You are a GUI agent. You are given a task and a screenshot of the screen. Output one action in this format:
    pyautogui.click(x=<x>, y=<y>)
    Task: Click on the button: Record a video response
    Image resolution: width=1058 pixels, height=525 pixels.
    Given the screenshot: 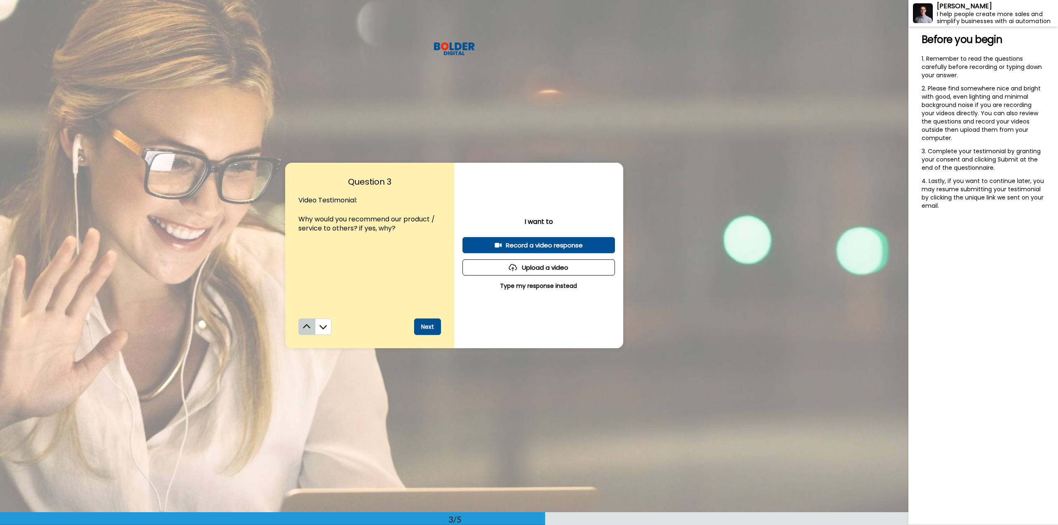 What is the action you would take?
    pyautogui.click(x=539, y=245)
    